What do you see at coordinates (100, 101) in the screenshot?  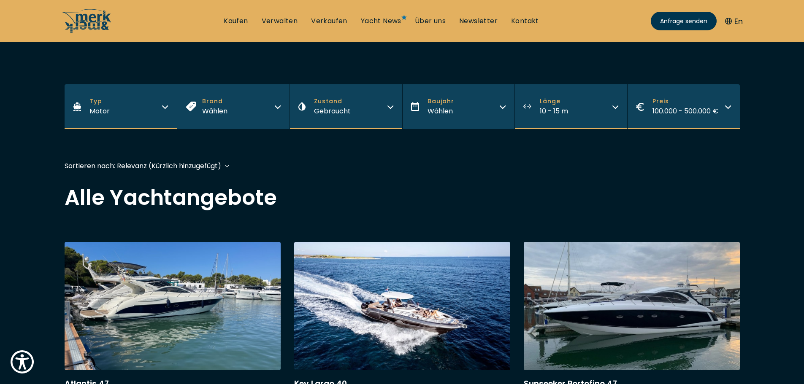 I see `span: Typ` at bounding box center [100, 101].